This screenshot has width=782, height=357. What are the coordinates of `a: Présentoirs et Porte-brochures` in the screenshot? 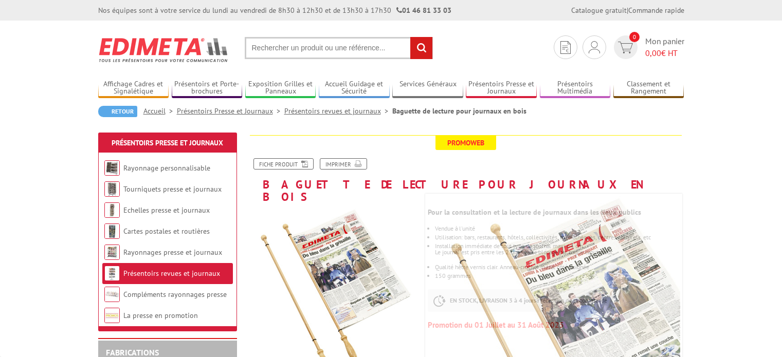 It's located at (207, 88).